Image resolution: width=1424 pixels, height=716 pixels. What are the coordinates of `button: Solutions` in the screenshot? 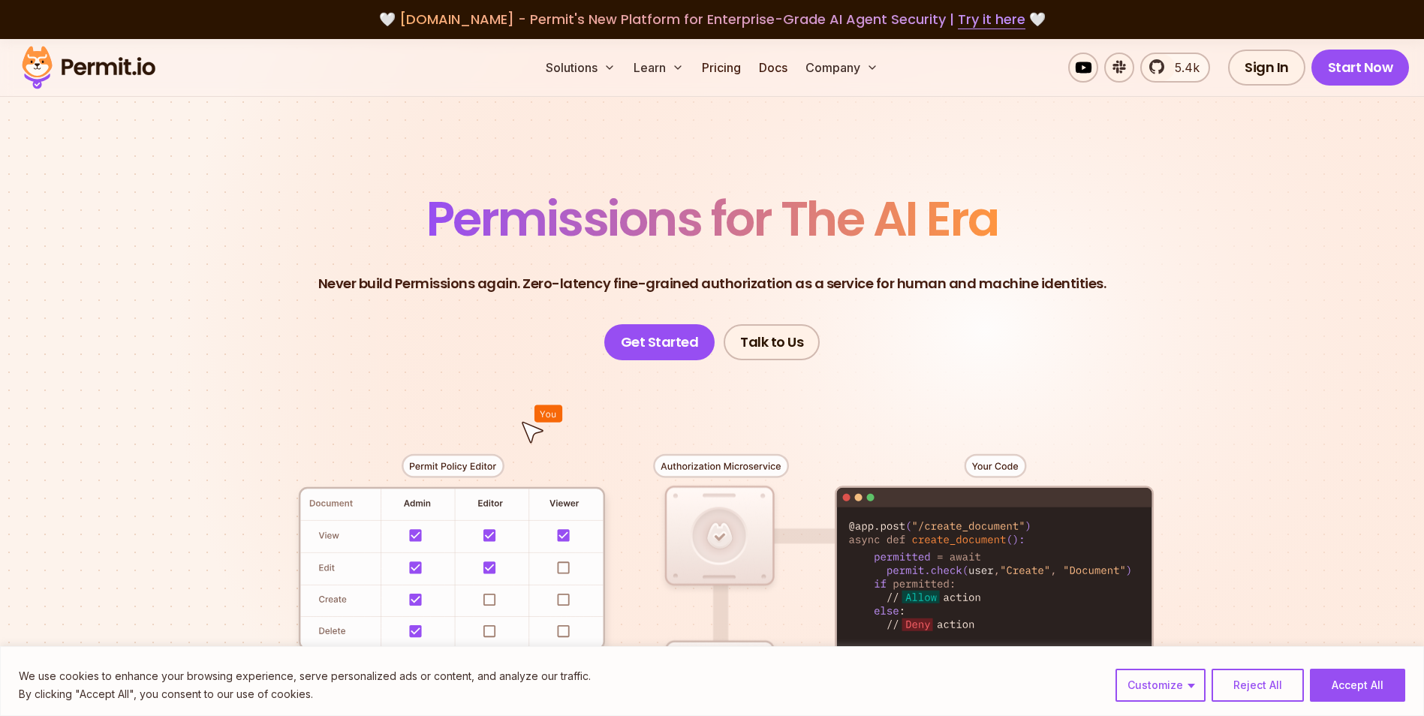 It's located at (580, 68).